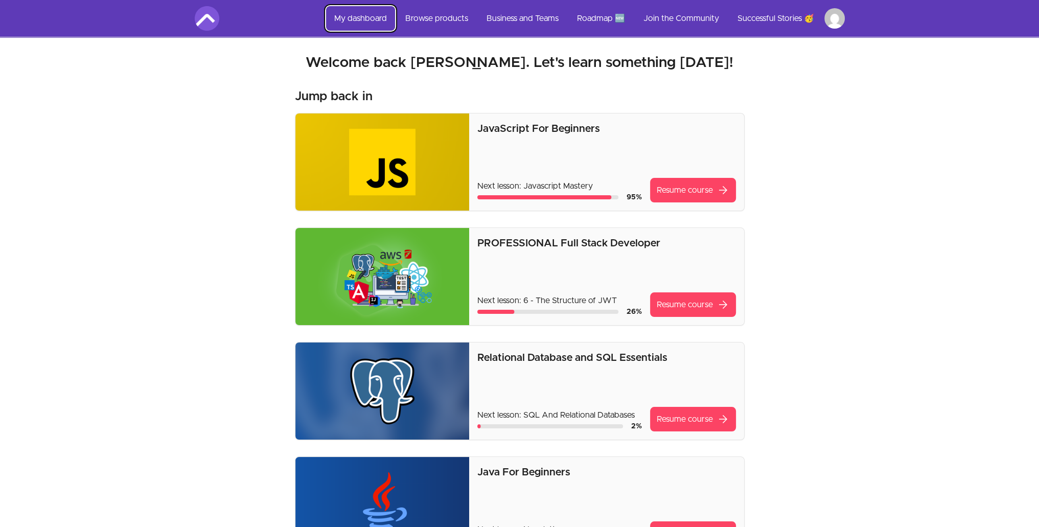 The height and width of the screenshot is (527, 1039). Describe the element at coordinates (522, 18) in the screenshot. I see `a: Business and Teams` at that location.